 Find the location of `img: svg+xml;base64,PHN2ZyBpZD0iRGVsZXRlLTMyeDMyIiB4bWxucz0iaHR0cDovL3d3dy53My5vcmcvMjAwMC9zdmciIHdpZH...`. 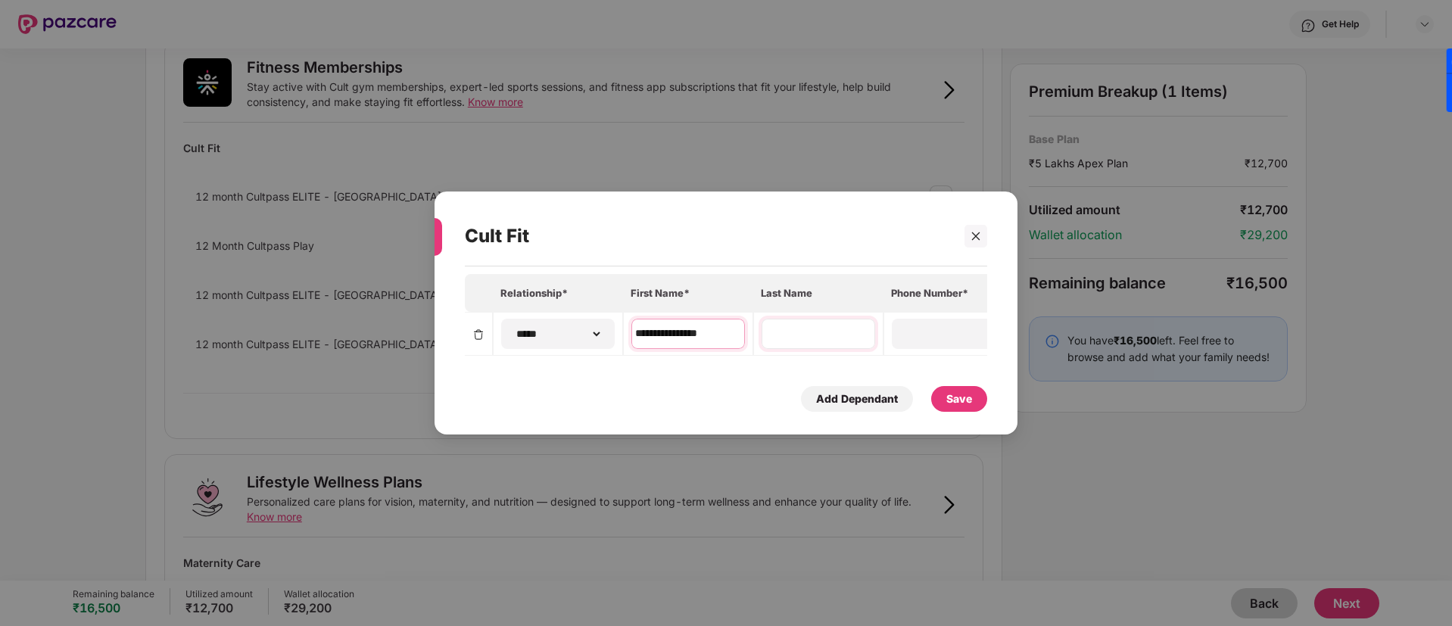

img: svg+xml;base64,PHN2ZyBpZD0iRGVsZXRlLTMyeDMyIiB4bWxucz0iaHR0cDovL3d3dy53My5vcmcvMjAwMC9zdmciIHdpZH... is located at coordinates (479, 335).